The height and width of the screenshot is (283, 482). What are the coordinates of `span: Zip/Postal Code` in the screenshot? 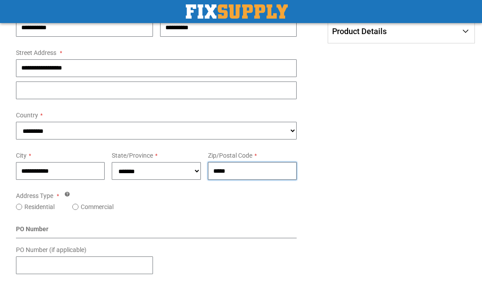 It's located at (230, 156).